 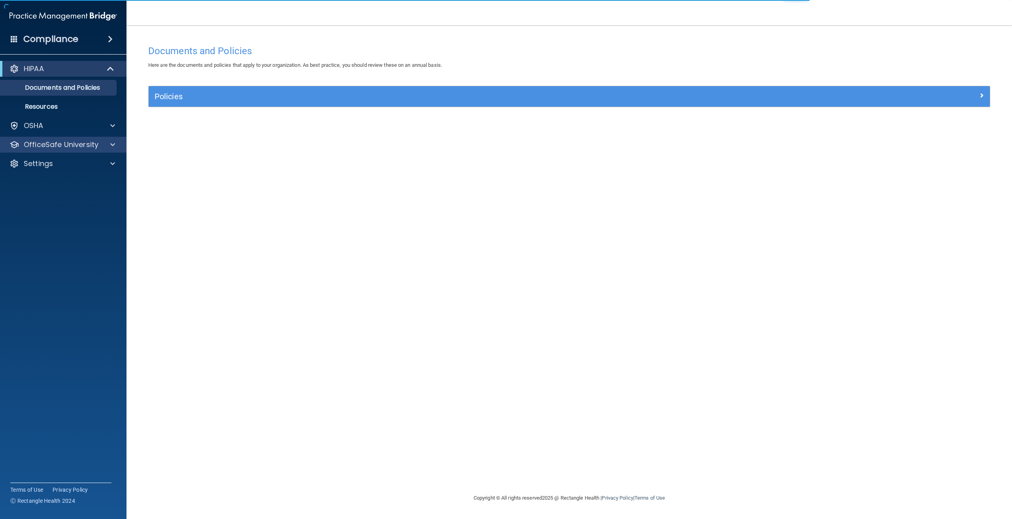 What do you see at coordinates (61, 145) in the screenshot?
I see `p: OfficeSafe University` at bounding box center [61, 145].